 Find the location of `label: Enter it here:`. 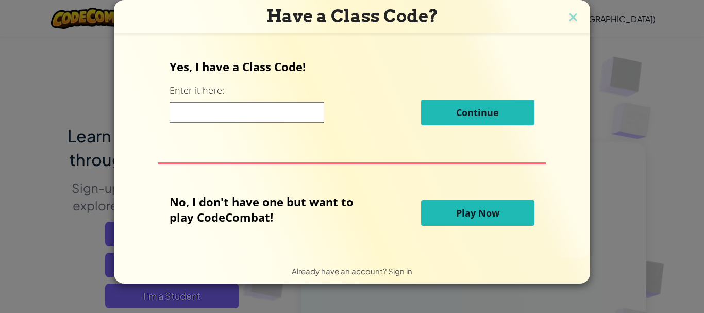

label: Enter it here: is located at coordinates (197, 90).